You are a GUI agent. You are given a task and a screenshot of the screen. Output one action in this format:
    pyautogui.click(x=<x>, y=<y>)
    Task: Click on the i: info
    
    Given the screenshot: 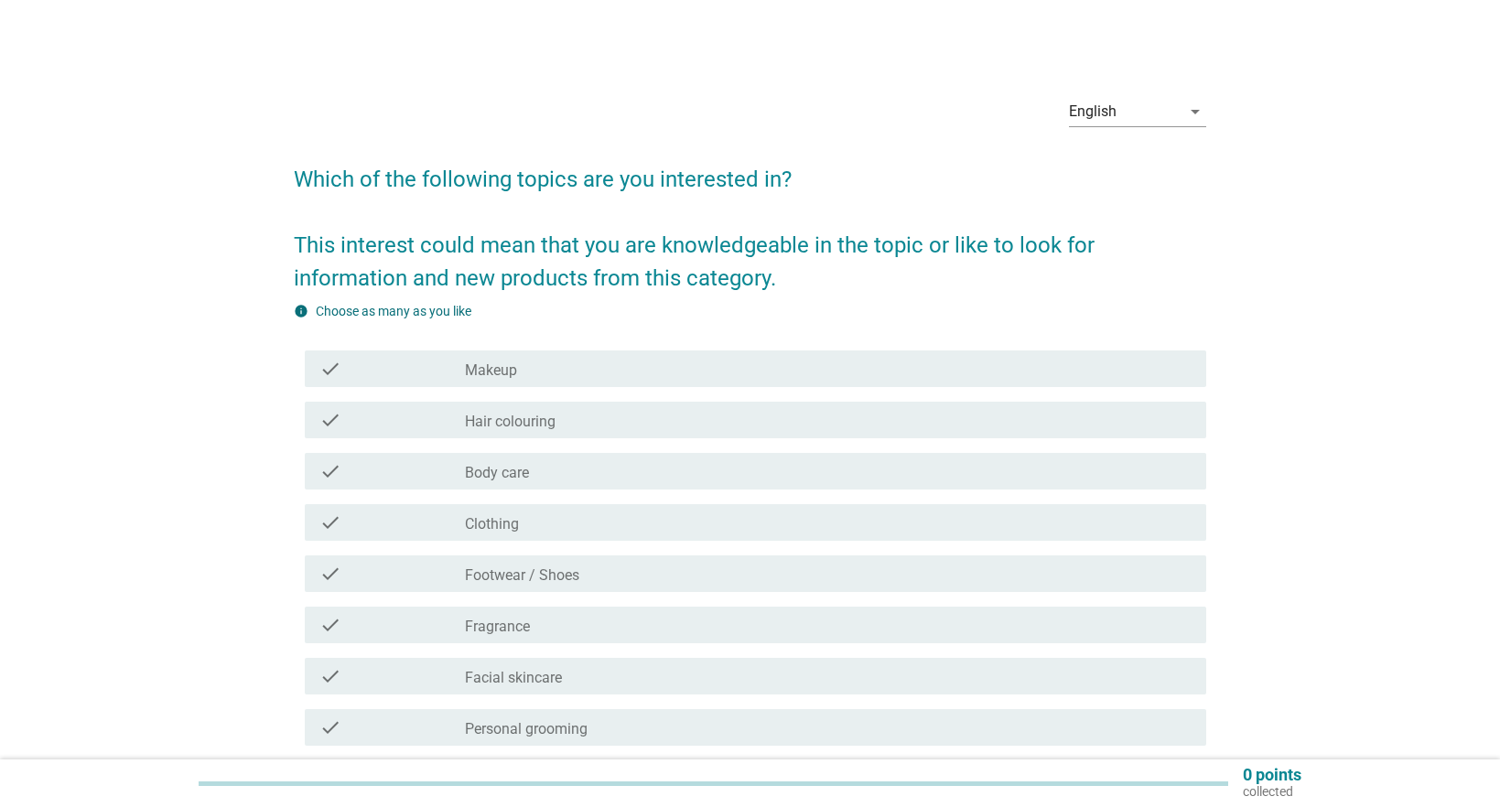 What is the action you would take?
    pyautogui.click(x=301, y=311)
    